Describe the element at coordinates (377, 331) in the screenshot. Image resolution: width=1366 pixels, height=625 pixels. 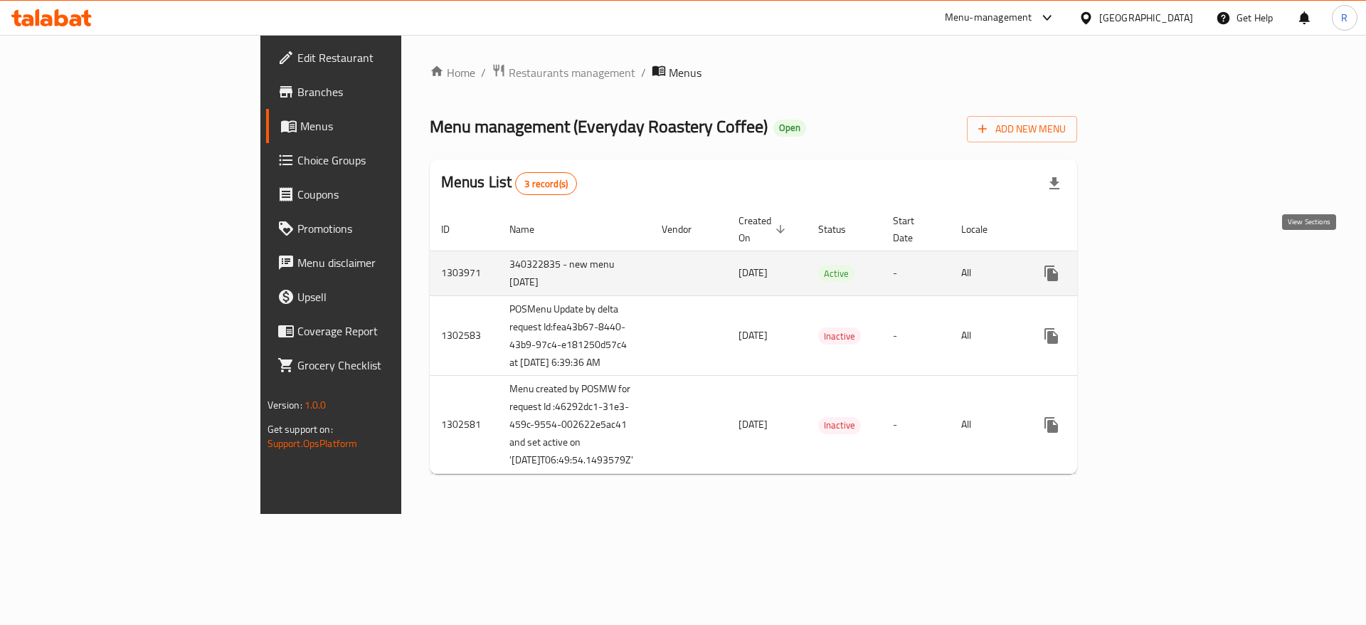
I see `a: Coverage Report` at that location.